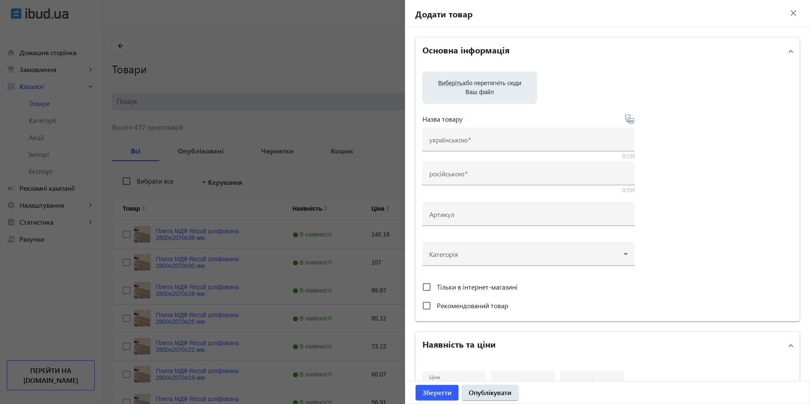 The image size is (810, 404). Describe the element at coordinates (477, 287) in the screenshot. I see `span: Тільки в інтернет-магазині` at that location.